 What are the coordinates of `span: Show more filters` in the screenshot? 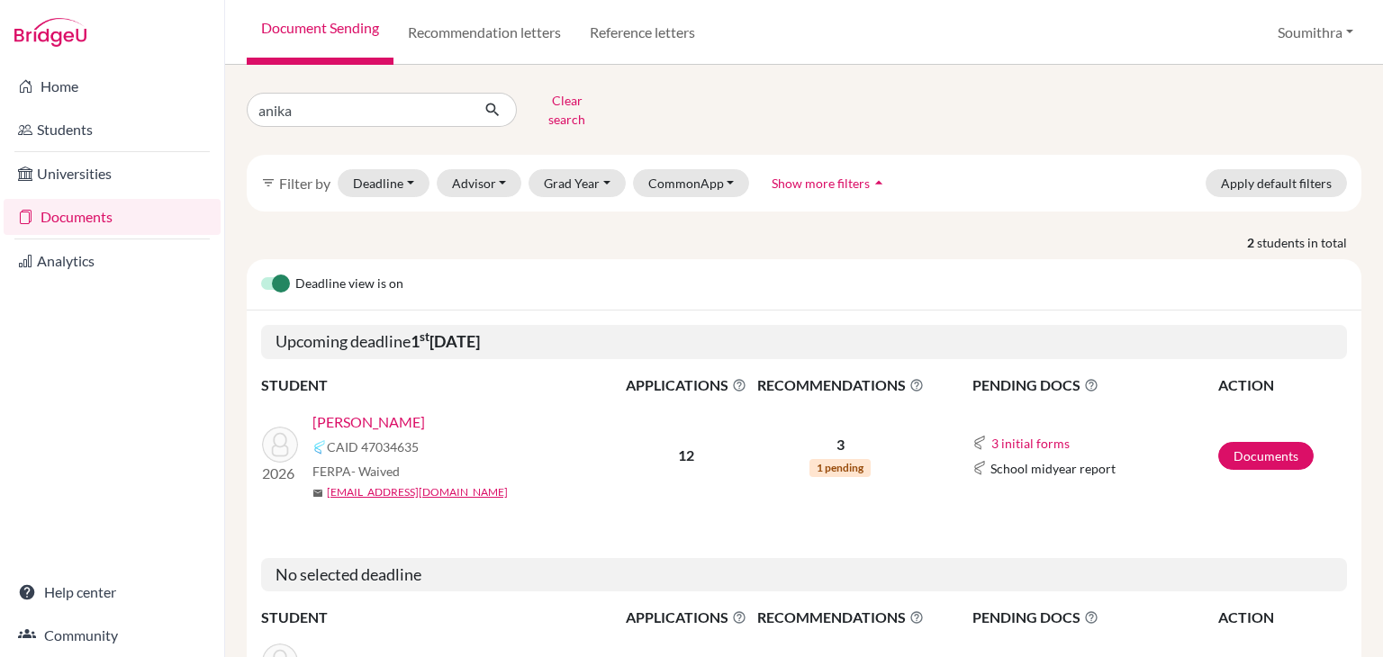 It's located at (820, 183).